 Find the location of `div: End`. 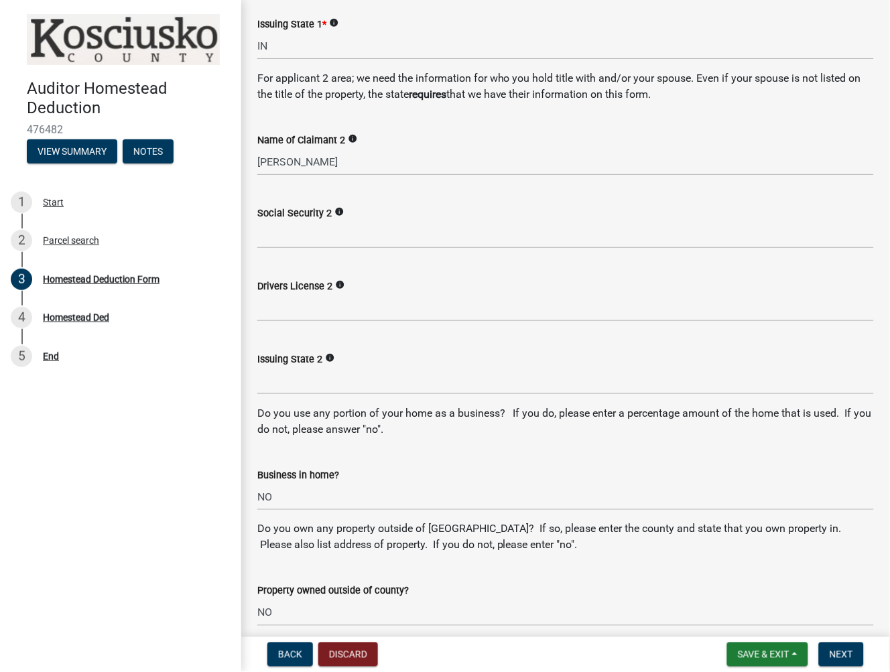

div: End is located at coordinates (51, 357).